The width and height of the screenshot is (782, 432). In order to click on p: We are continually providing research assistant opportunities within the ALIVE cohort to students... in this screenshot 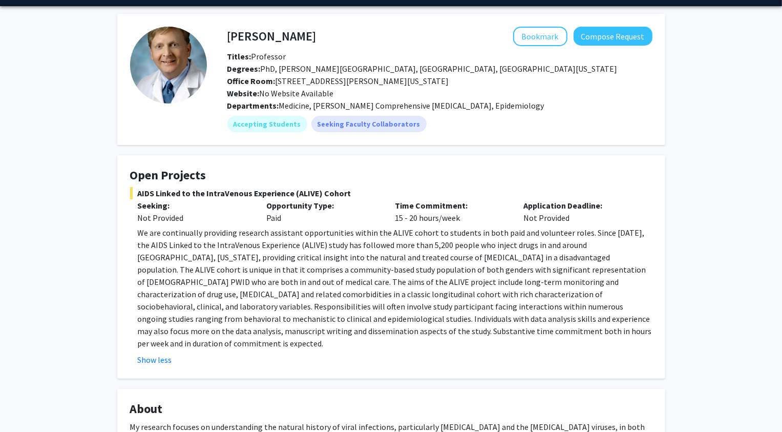, I will do `click(395, 288)`.